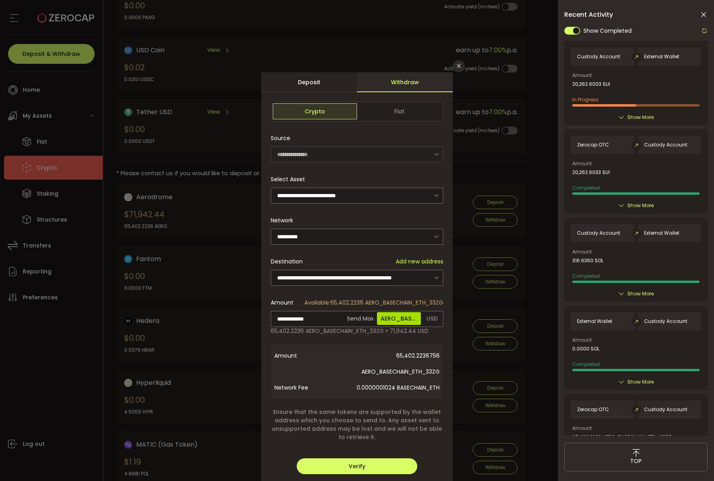 The width and height of the screenshot is (714, 481). What do you see at coordinates (607, 31) in the screenshot?
I see `span: Show Completed` at bounding box center [607, 31].